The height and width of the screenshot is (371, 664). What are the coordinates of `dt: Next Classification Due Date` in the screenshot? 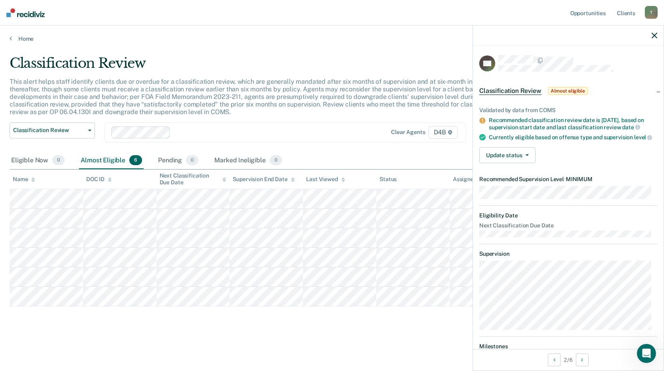 It's located at (568, 225).